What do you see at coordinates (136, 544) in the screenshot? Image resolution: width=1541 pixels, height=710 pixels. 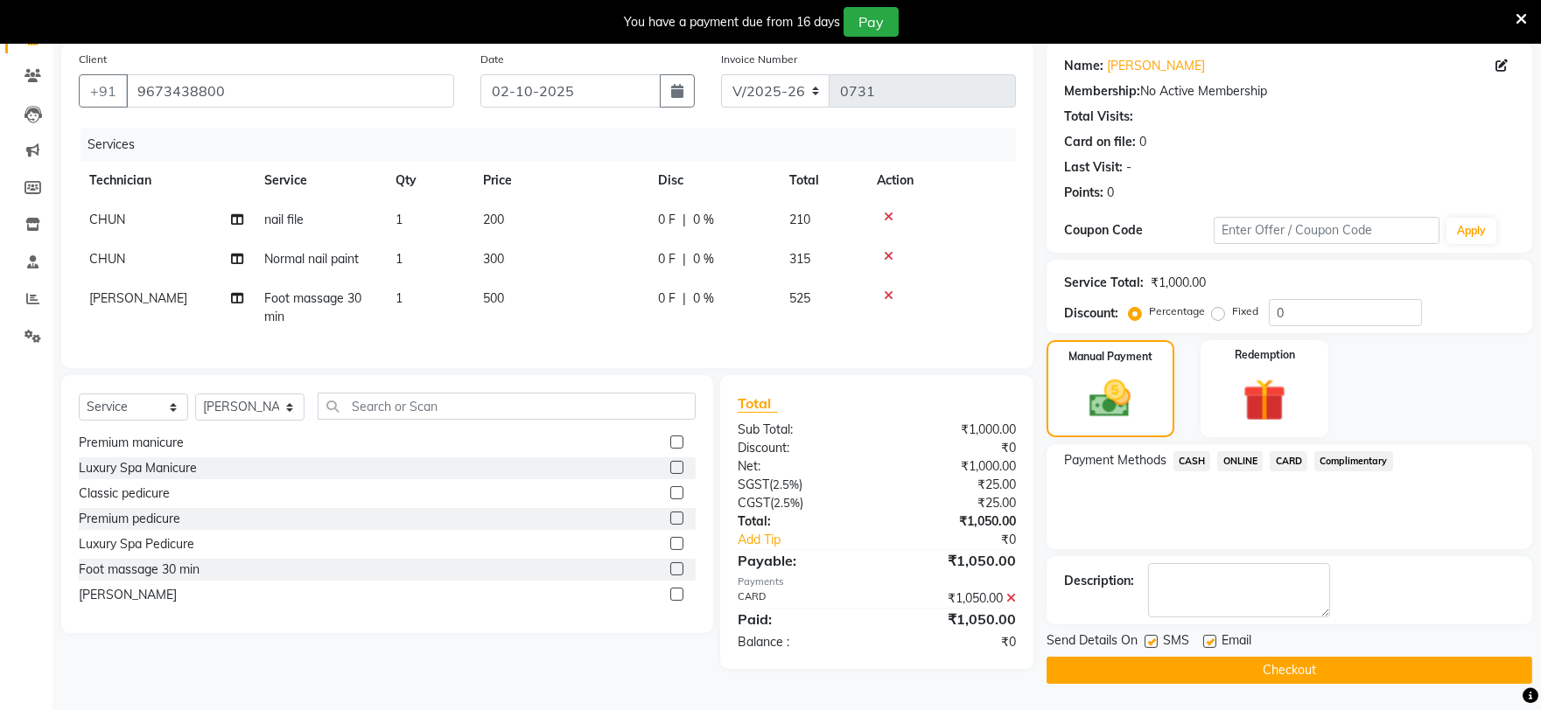 I see `div: Luxury Spa Pedicure` at bounding box center [136, 544].